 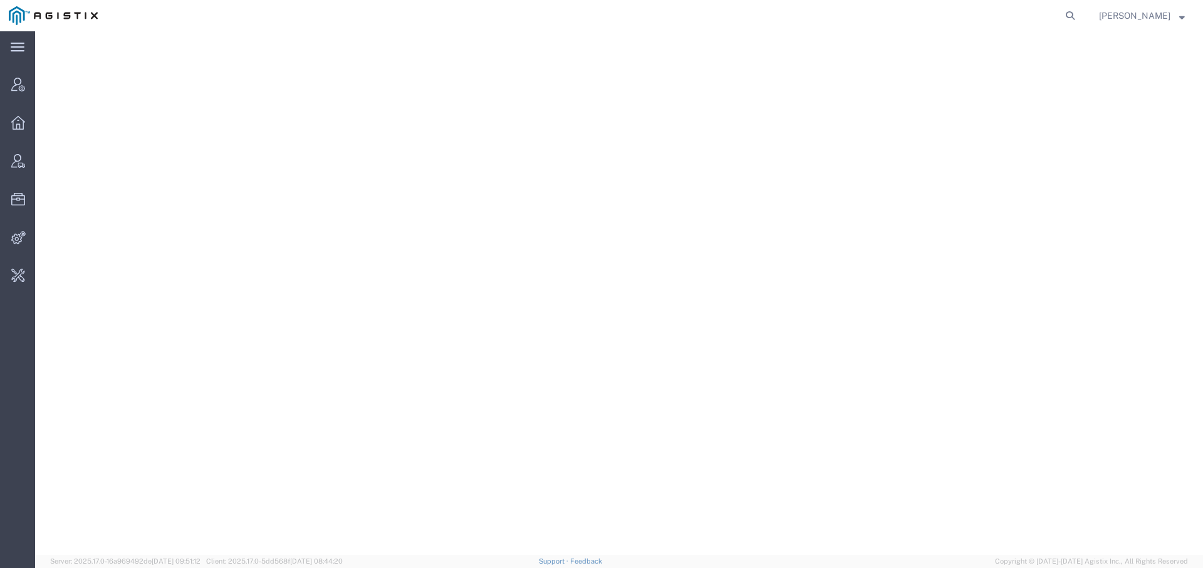 I want to click on a: Feedback, so click(x=586, y=562).